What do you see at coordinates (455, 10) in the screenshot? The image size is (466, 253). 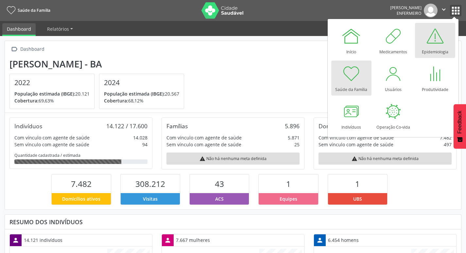 I see `button: apps` at bounding box center [455, 10].